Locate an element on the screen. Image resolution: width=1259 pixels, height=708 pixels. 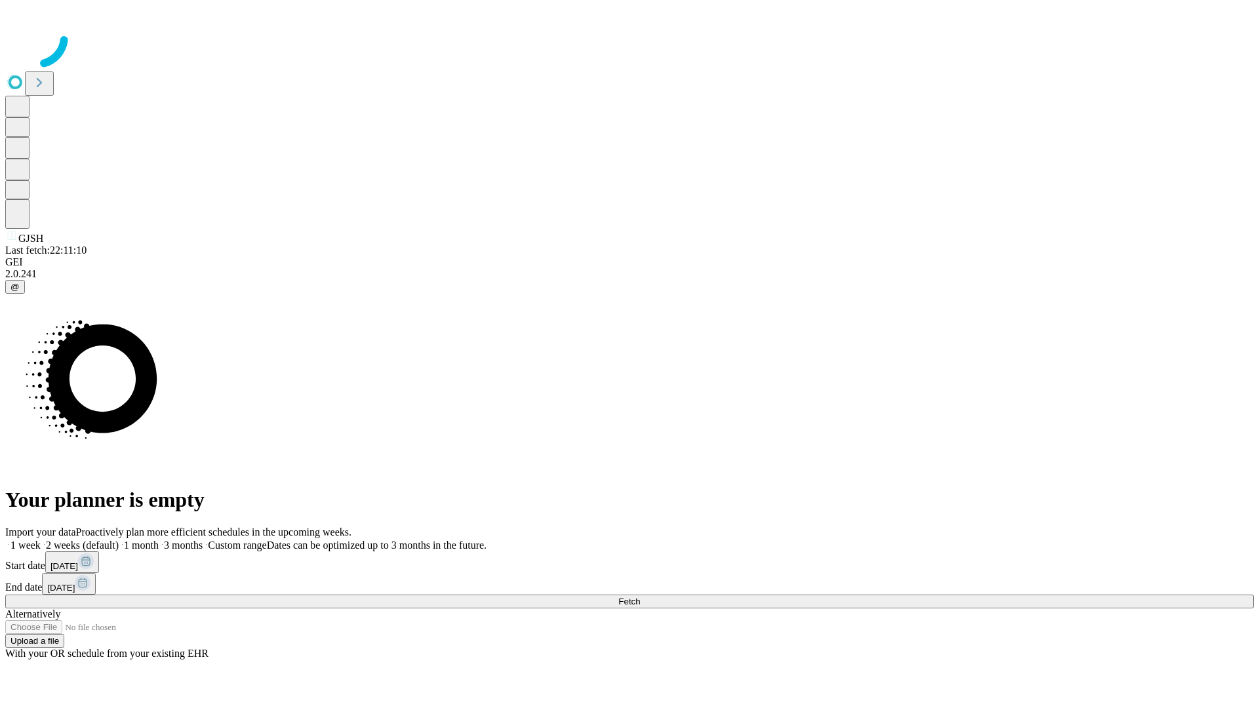
span: 2 weeks (default) is located at coordinates (82, 545).